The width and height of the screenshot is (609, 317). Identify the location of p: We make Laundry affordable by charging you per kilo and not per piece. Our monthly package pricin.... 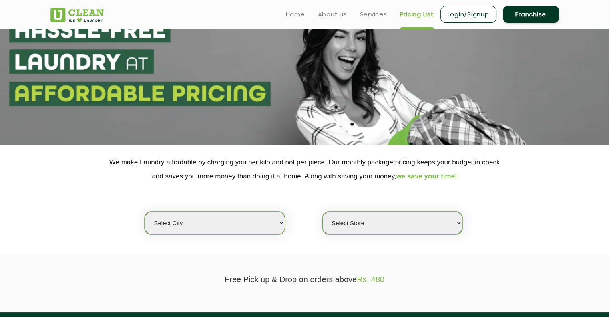
(305, 169).